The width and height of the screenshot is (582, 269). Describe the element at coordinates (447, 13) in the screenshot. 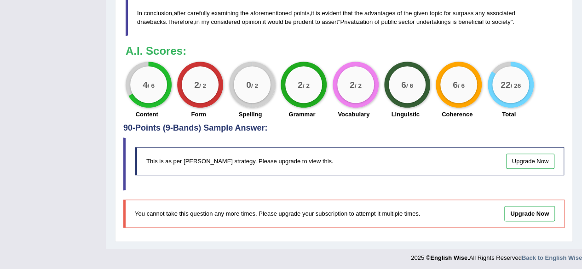

I see `span: for` at that location.